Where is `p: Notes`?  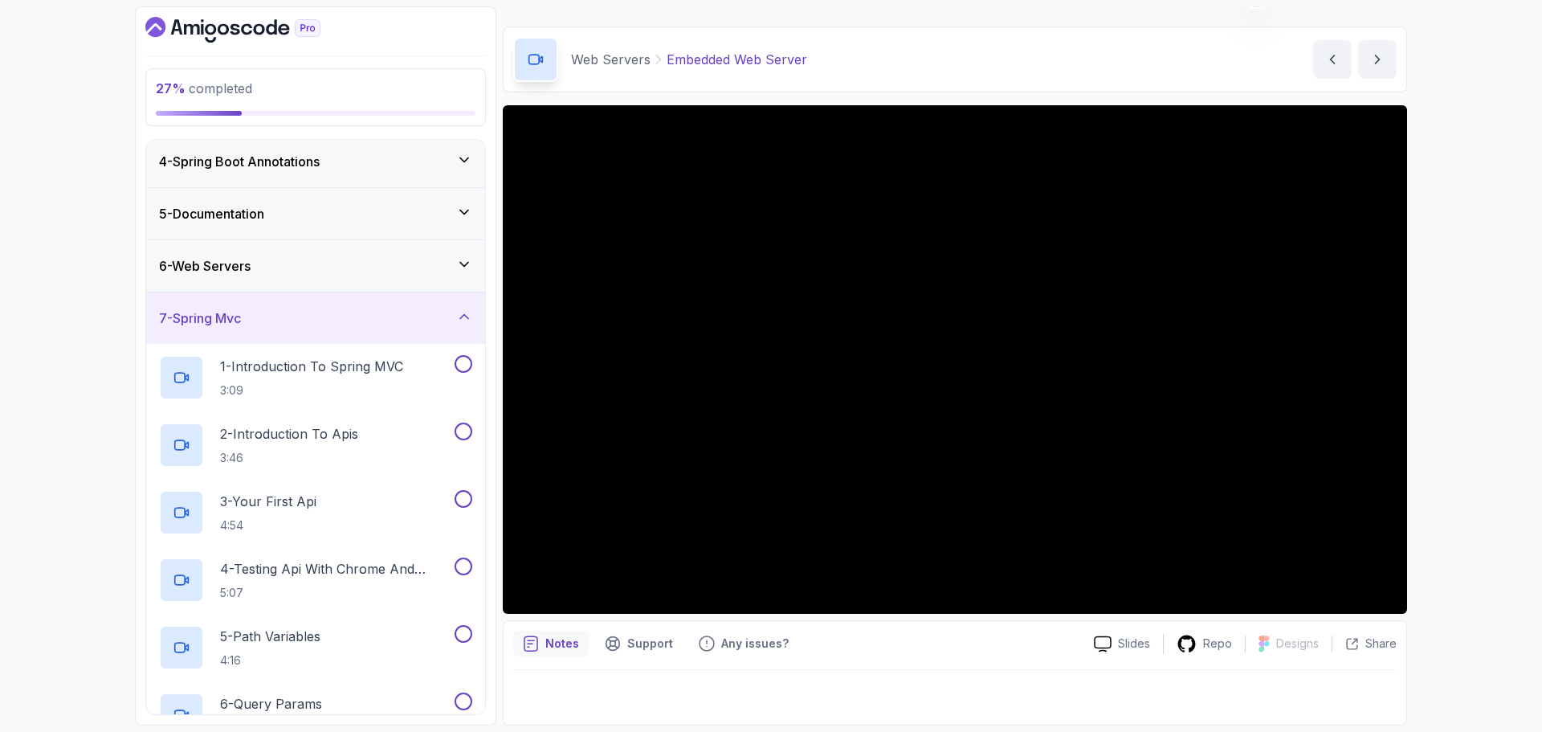 p: Notes is located at coordinates (562, 643).